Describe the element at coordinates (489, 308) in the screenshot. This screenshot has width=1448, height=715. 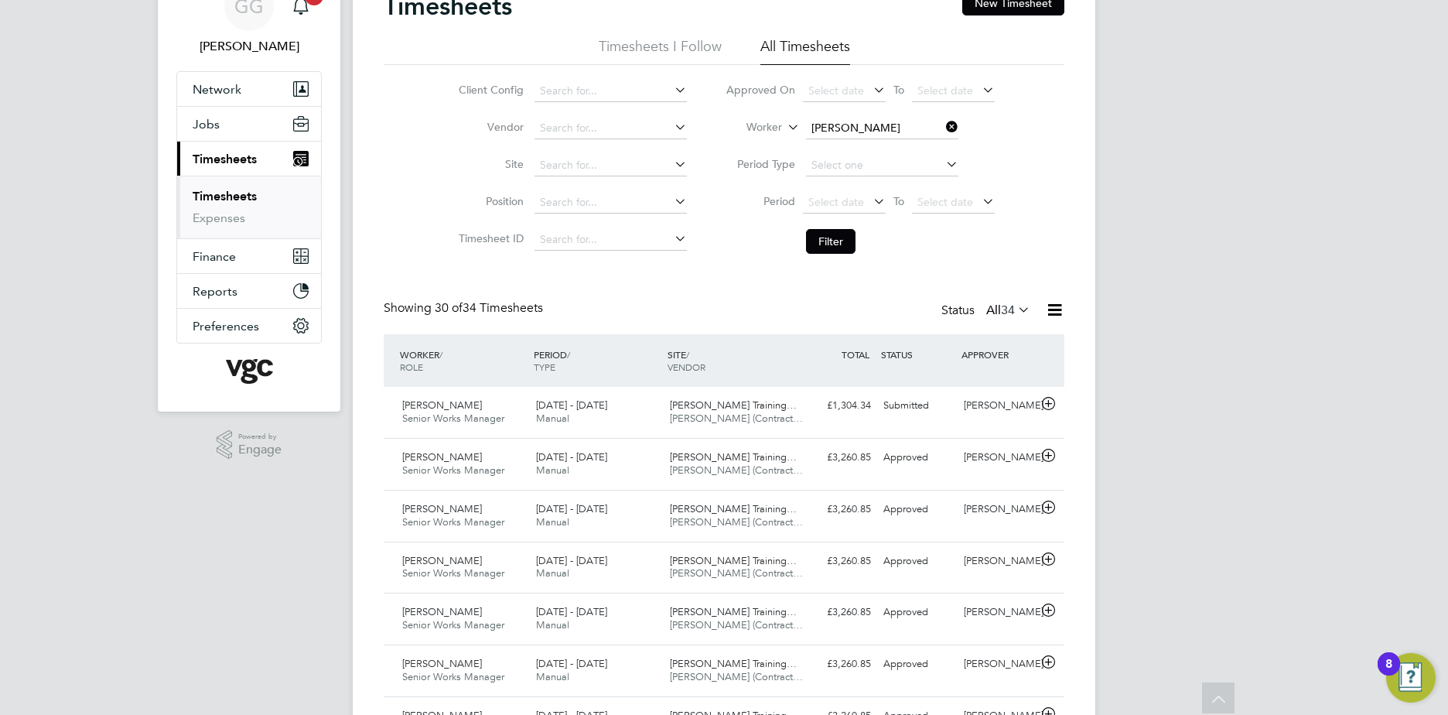
I see `span: 34 Timesheets` at that location.